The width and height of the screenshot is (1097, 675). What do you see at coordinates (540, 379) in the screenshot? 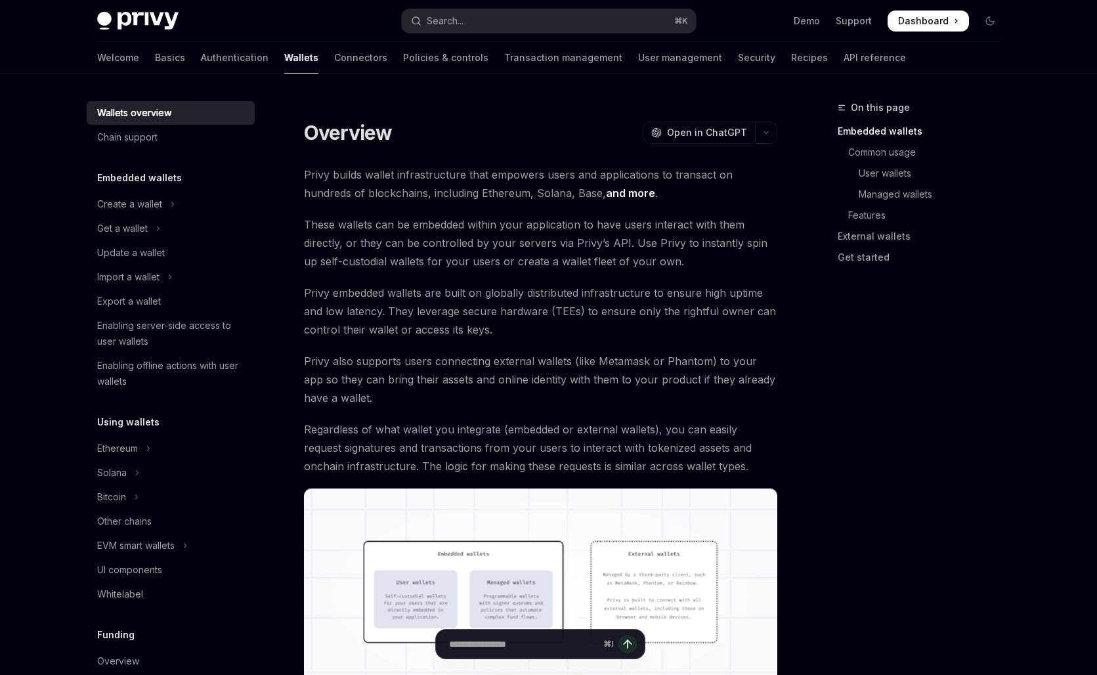
I see `span: Privy also supports users connecting external wallets (like Metamask or Phantom) to your app so t...` at bounding box center [540, 379].